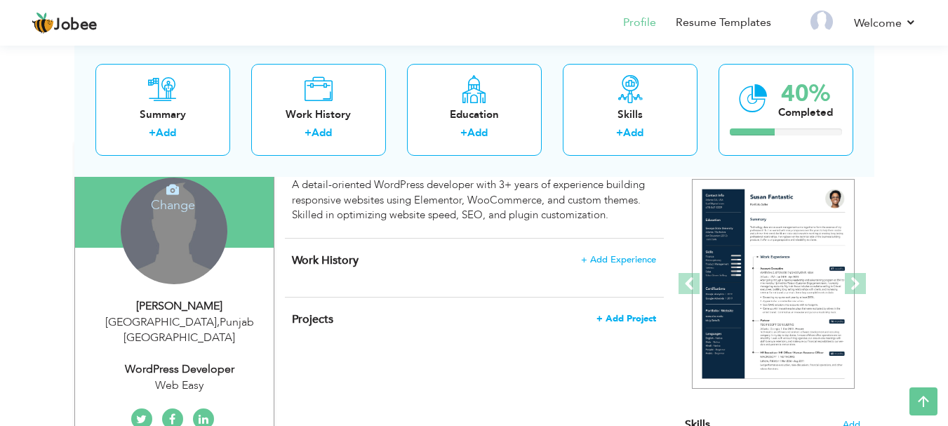 This screenshot has width=948, height=426. Describe the element at coordinates (474, 319) in the screenshot. I see `h4: This helps to highlight the project, tools and skills you have worked on.` at that location.